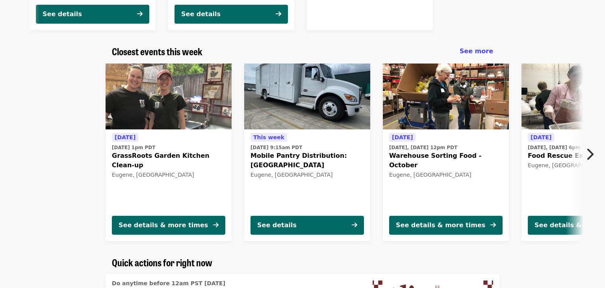  I want to click on div: Closest events this week, so click(303, 51).